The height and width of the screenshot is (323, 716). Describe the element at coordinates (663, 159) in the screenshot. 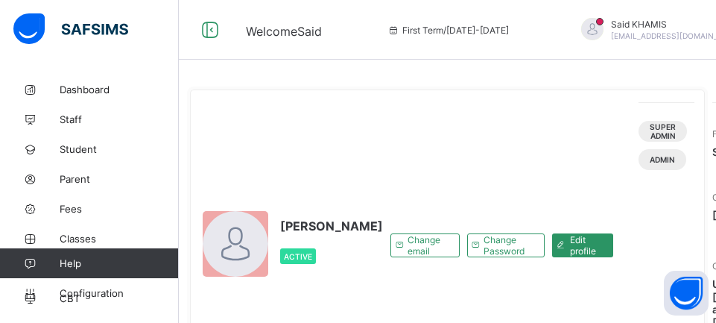

I see `span: Admin` at that location.